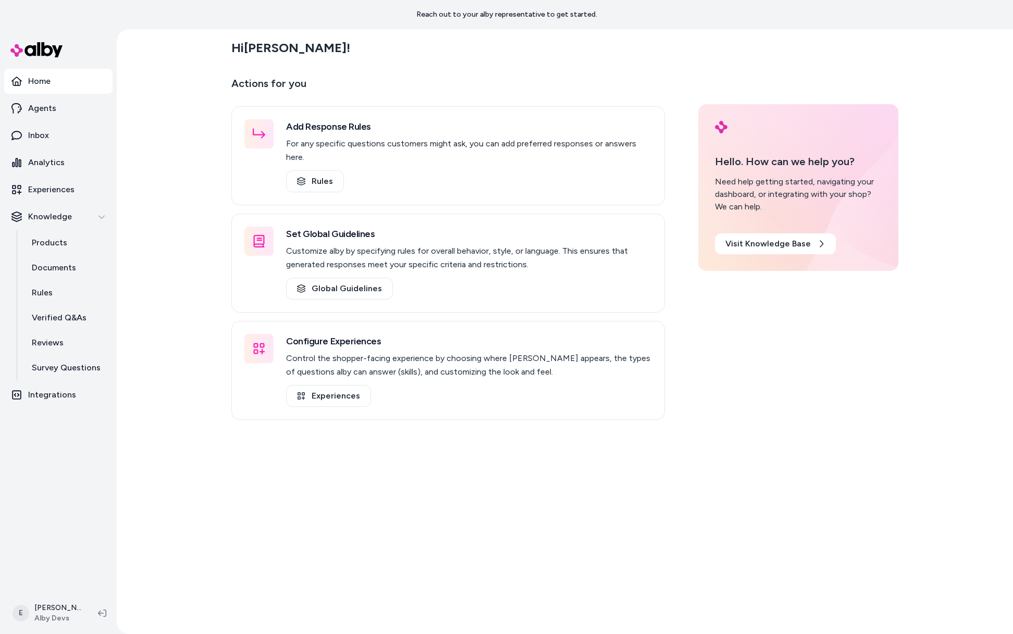 This screenshot has height=634, width=1013. What do you see at coordinates (799, 162) in the screenshot?
I see `p: Hello. How can we help you?` at bounding box center [799, 162].